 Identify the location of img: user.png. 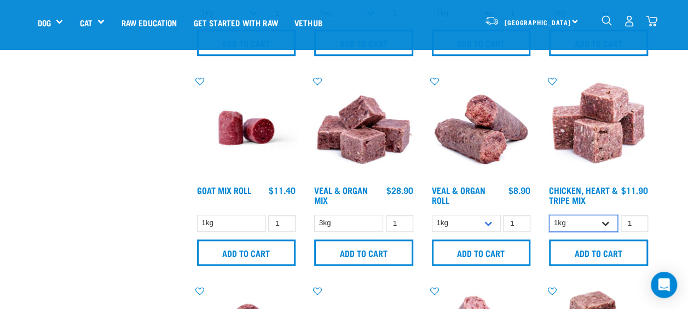
(629, 21).